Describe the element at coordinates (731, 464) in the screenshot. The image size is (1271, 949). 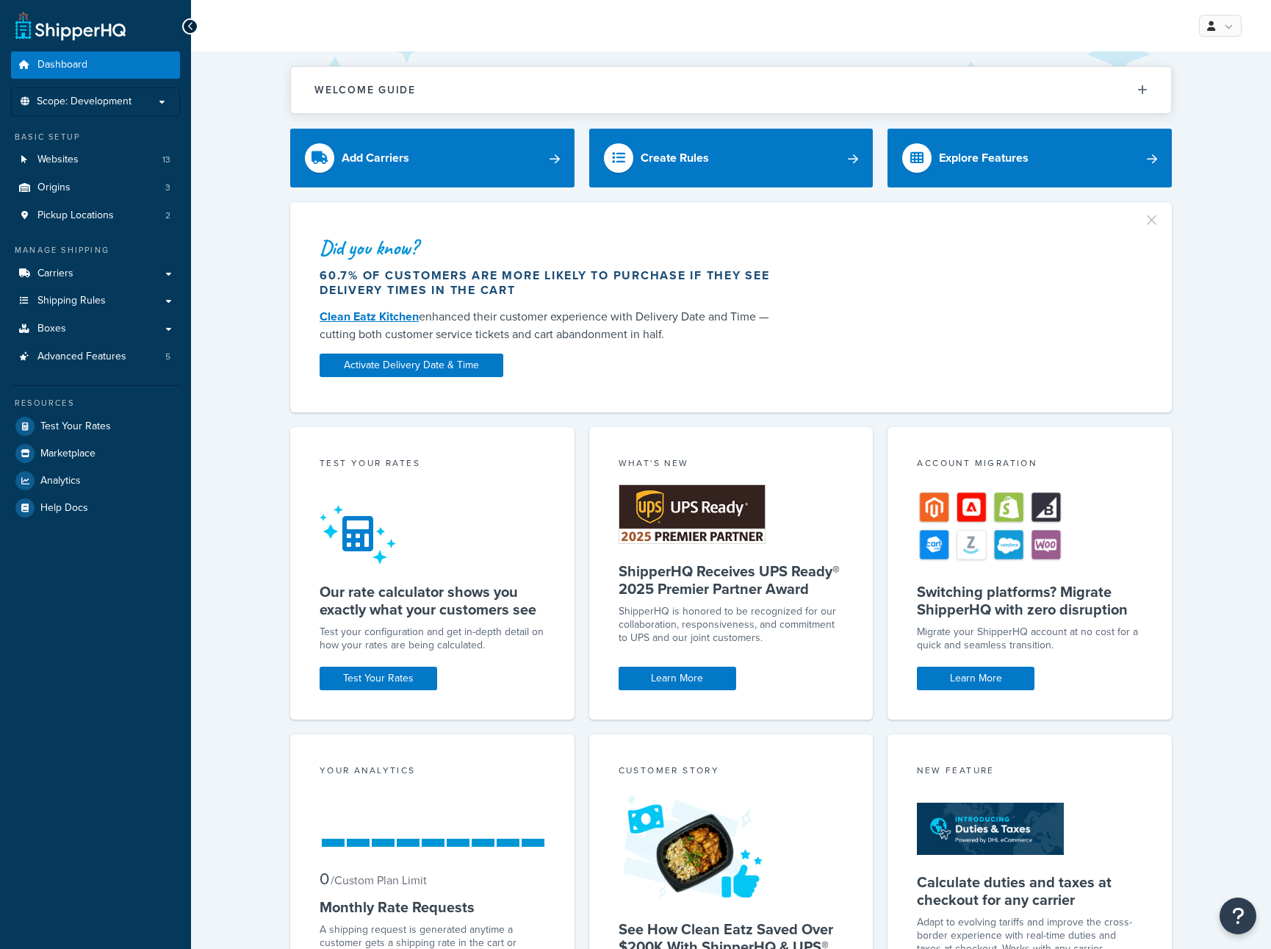
I see `div: What's New` at that location.